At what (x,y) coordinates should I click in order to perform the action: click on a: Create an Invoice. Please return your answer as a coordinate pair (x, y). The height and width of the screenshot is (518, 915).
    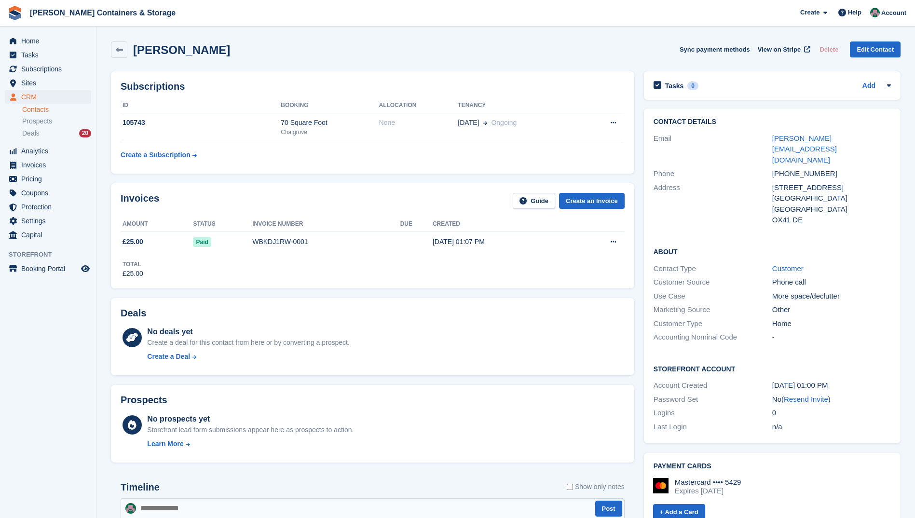
    Looking at the image, I should click on (592, 201).